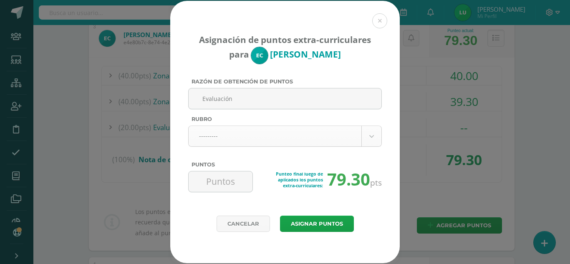  Describe the element at coordinates (285, 81) in the screenshot. I see `label: Razón de obtención de puntos` at that location.